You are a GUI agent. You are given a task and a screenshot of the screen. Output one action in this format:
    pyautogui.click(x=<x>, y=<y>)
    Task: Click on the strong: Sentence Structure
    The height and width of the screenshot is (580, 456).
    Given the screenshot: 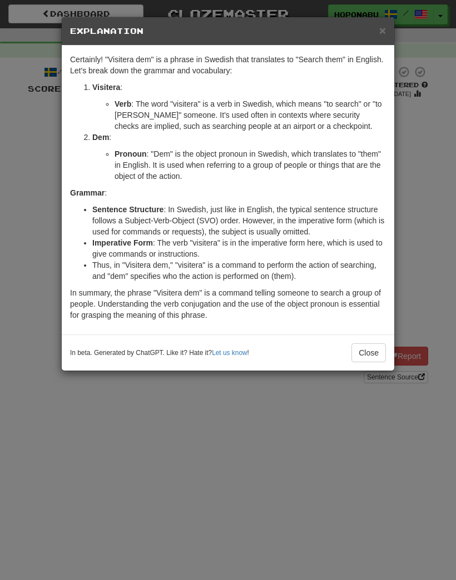 What is the action you would take?
    pyautogui.click(x=128, y=210)
    